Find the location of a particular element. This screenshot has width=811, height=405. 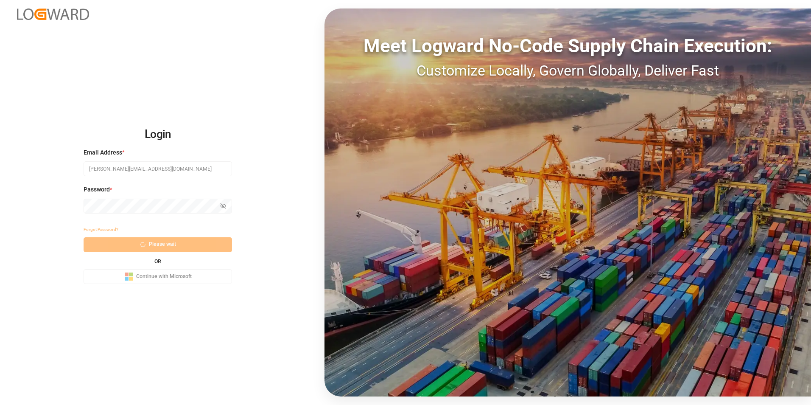

img: Logward_new_orange.png is located at coordinates (53, 14).